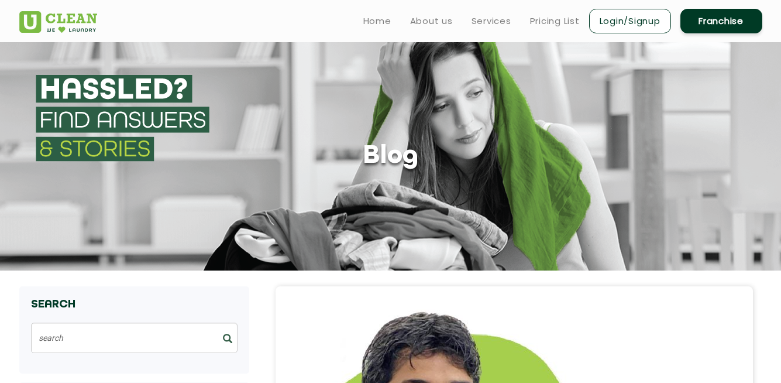  I want to click on a: Franchise, so click(721, 21).